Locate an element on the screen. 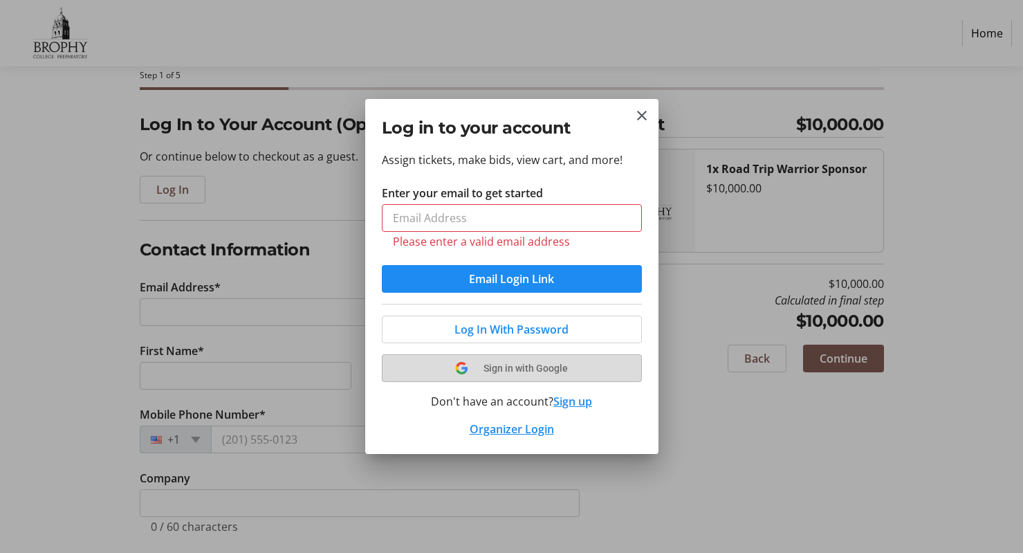 This screenshot has width=1023, height=553. button: Log In With Password is located at coordinates (512, 329).